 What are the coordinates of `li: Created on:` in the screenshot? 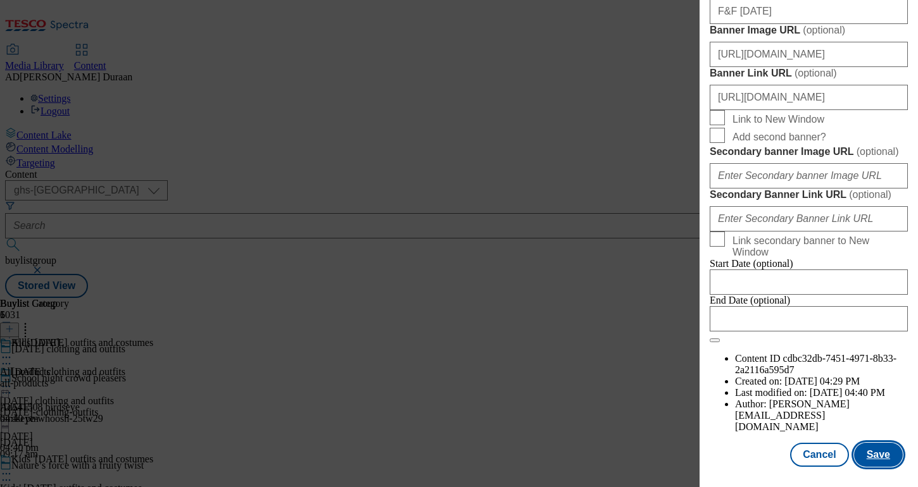 It's located at (821, 382).